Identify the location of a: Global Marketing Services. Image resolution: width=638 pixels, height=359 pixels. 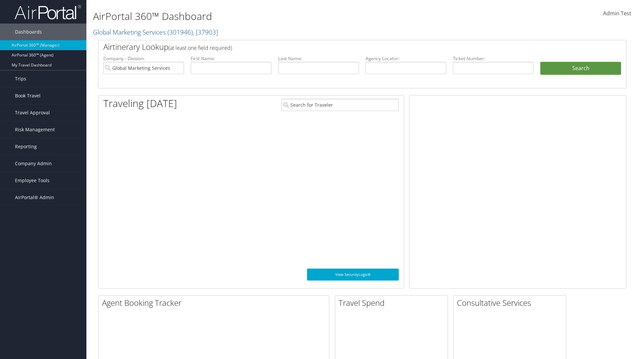
(156, 32).